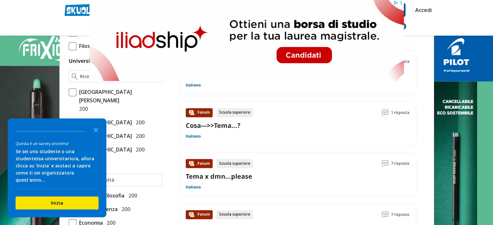 The height and width of the screenshot is (225, 493). What do you see at coordinates (96, 130) in the screenshot?
I see `button: Close the survey` at bounding box center [96, 130].